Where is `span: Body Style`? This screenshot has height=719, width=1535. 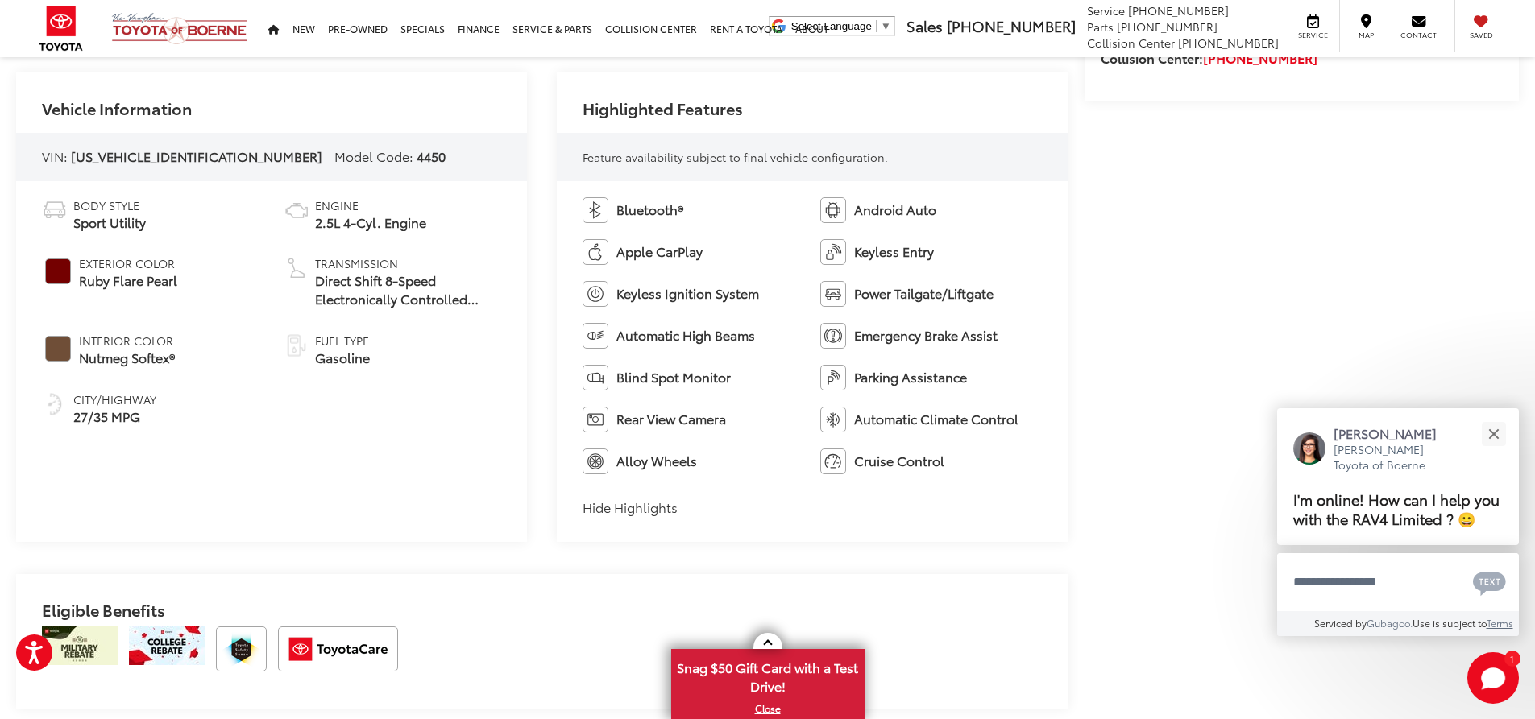 span: Body Style is located at coordinates (110, 205).